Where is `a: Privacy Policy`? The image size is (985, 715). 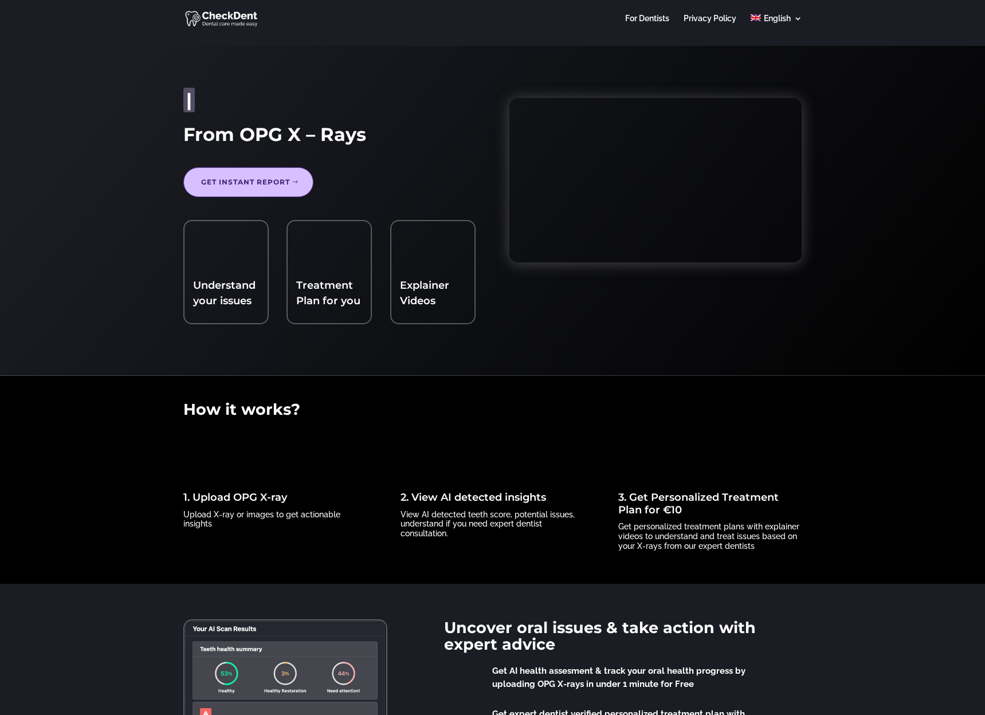
a: Privacy Policy is located at coordinates (710, 25).